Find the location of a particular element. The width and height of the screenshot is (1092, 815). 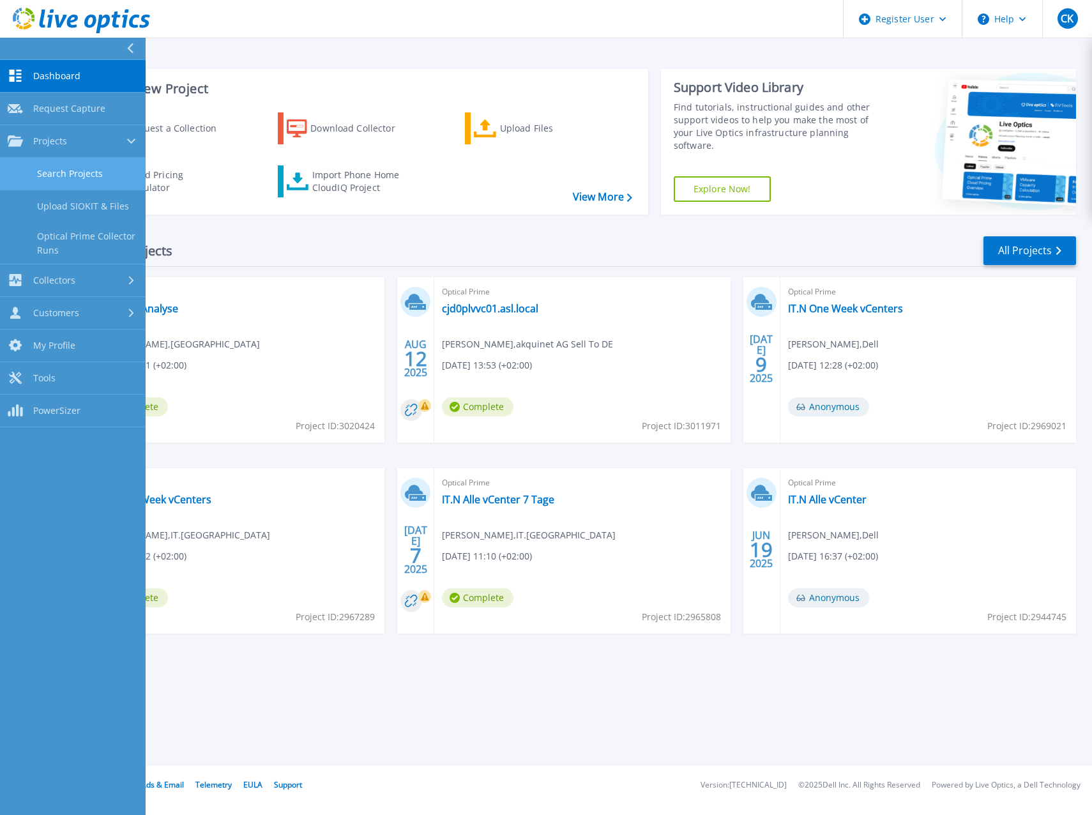

span: Project ID: 2965808 is located at coordinates (681, 617).